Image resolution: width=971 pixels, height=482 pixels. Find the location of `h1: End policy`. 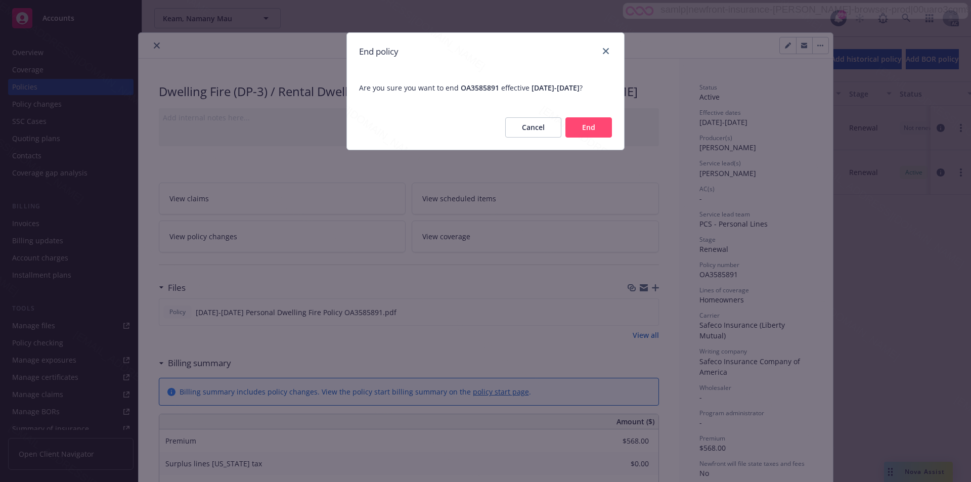

h1: End policy is located at coordinates (379, 52).